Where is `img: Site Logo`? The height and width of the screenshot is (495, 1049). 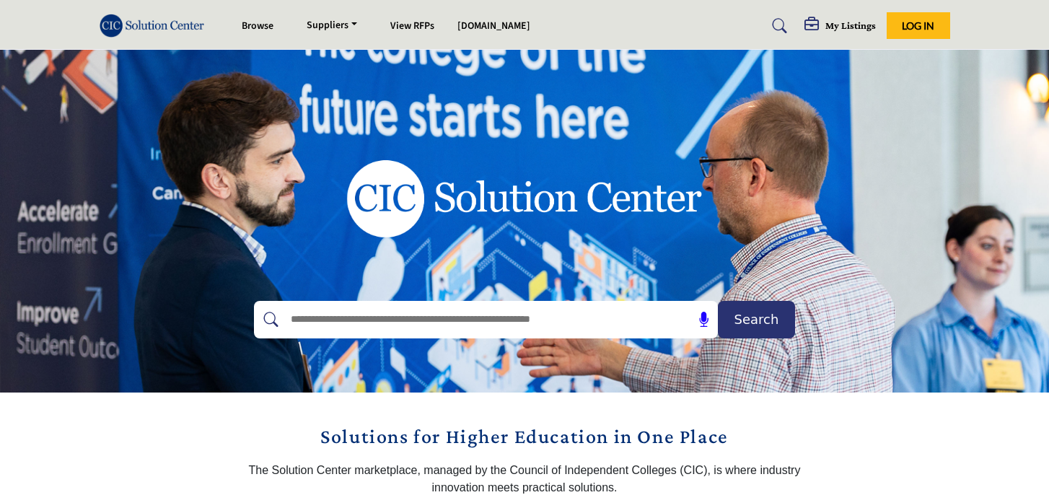
img: Site Logo is located at coordinates (156, 25).